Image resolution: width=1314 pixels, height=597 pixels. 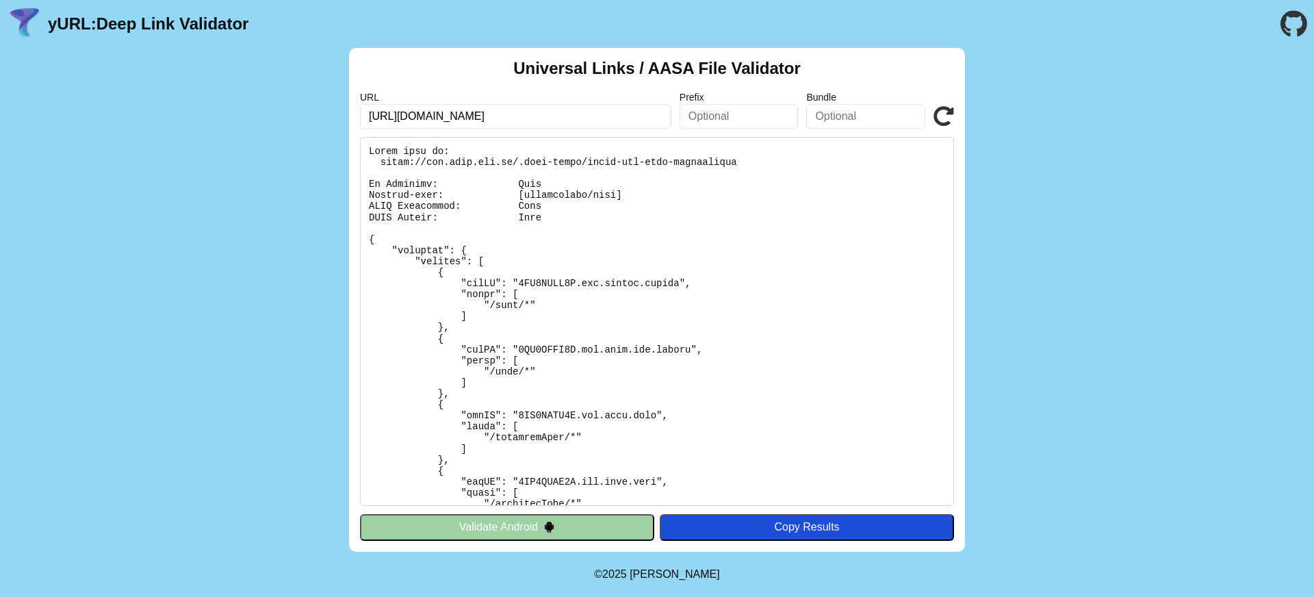 What do you see at coordinates (515, 97) in the screenshot?
I see `label: URL` at bounding box center [515, 97].